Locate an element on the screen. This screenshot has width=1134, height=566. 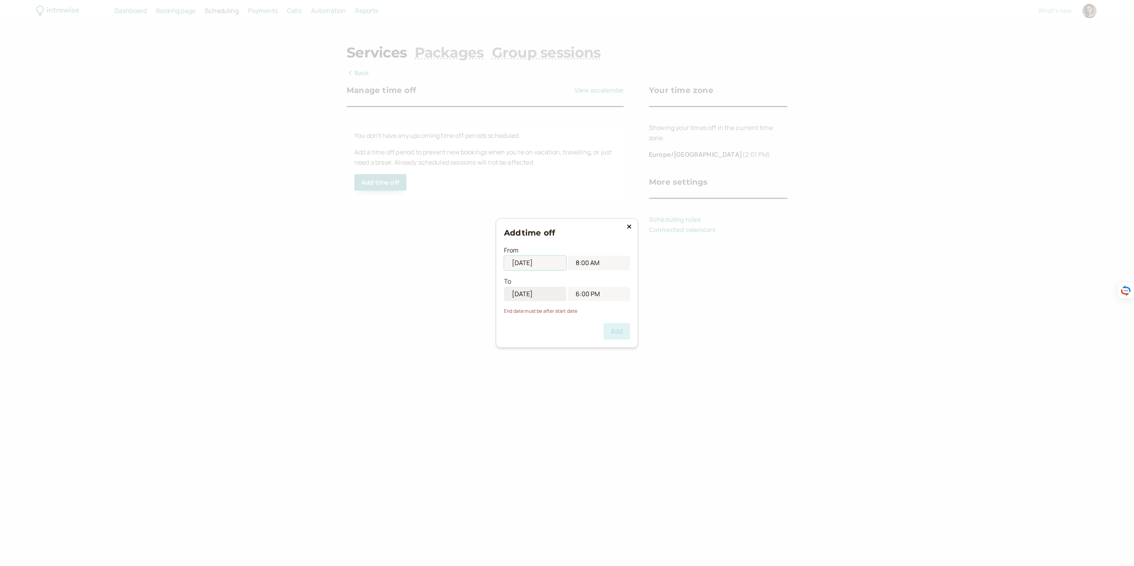
div: Chat Widget is located at coordinates (1114, 547).